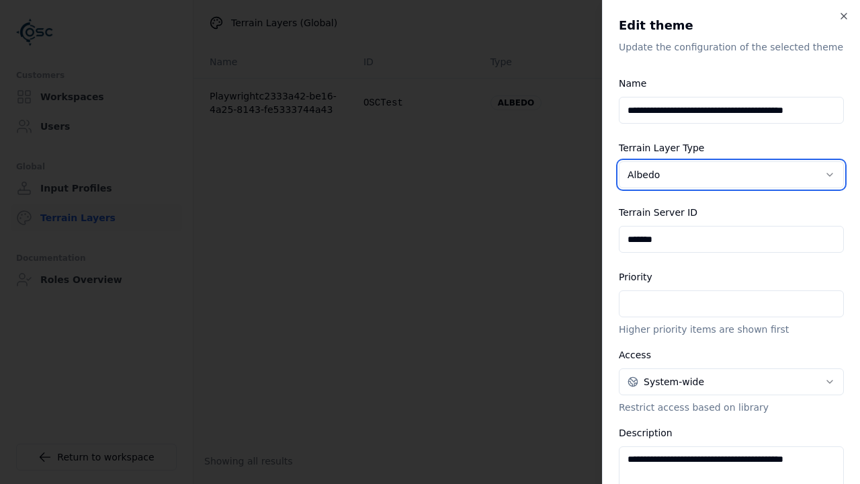  I want to click on label: Terrain Layer Type, so click(661, 148).